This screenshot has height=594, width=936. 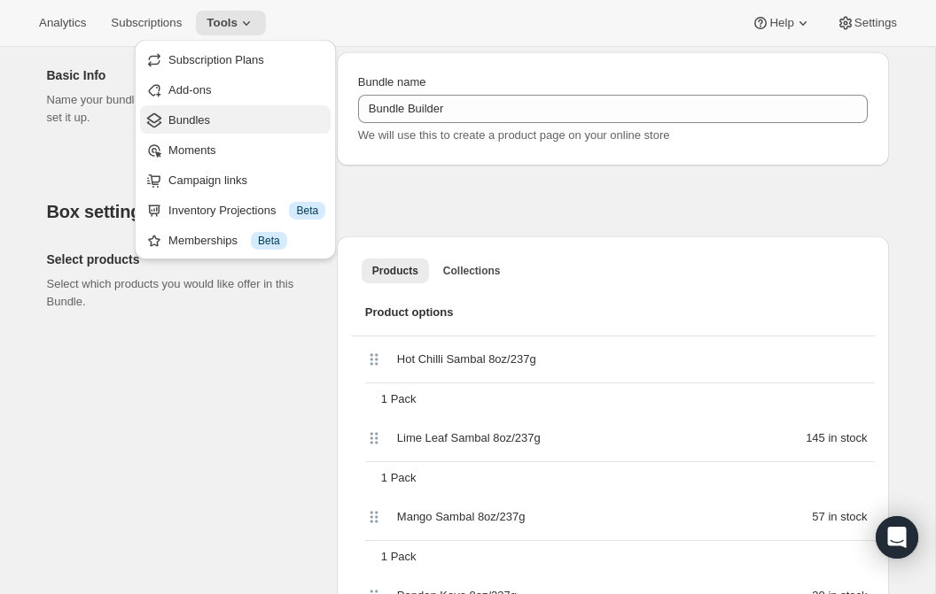 What do you see at coordinates (246, 241) in the screenshot?
I see `div: Memberships` at bounding box center [246, 241].